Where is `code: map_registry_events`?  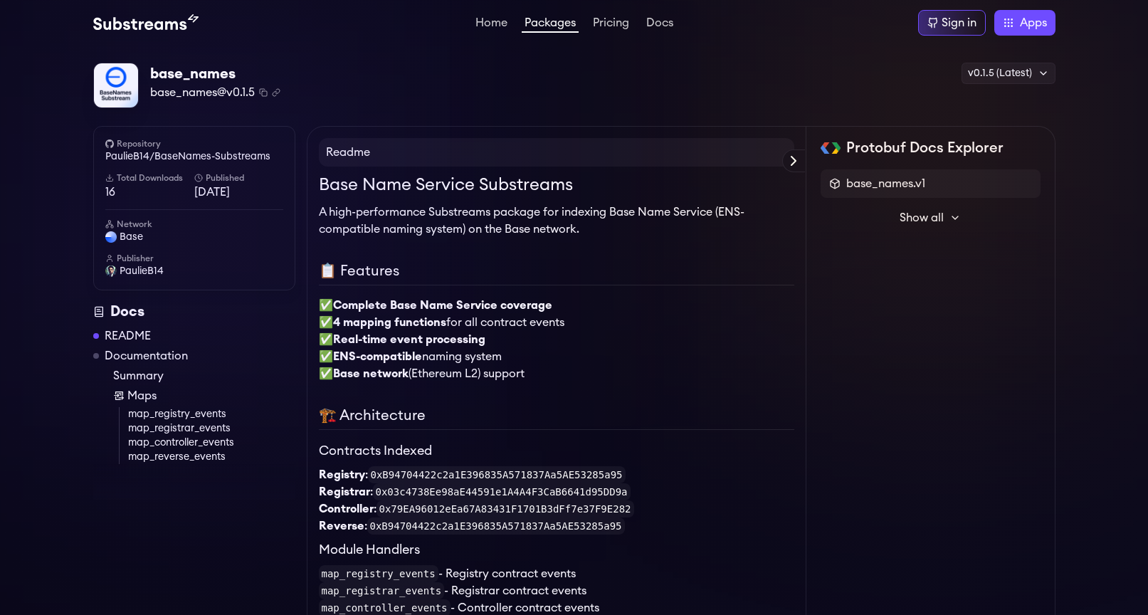
code: map_registry_events is located at coordinates (379, 574).